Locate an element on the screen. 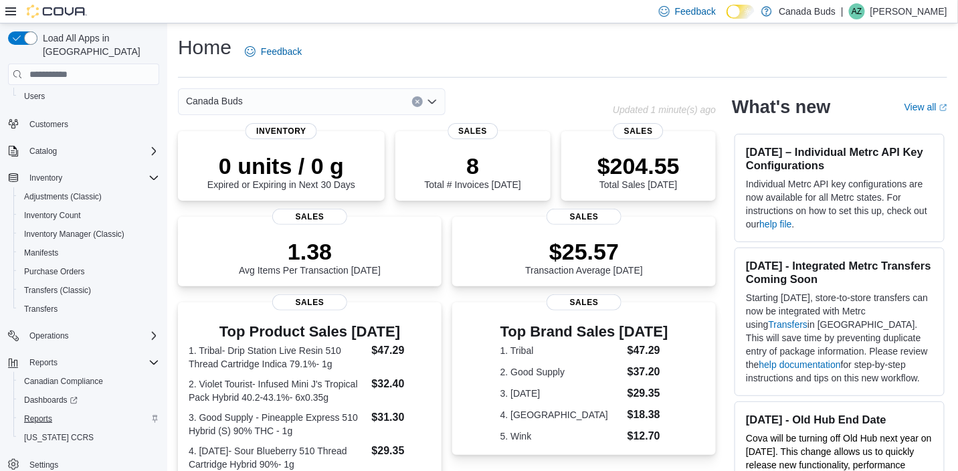  button: Transfers is located at coordinates (89, 309).